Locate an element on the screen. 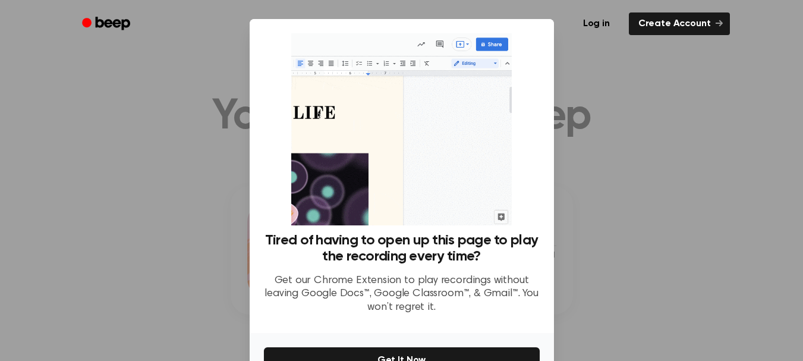  p: Get our Chrome Extension to play recordings without leaving Google Docs™, Google Classroom™, & Gm... is located at coordinates (402, 294).